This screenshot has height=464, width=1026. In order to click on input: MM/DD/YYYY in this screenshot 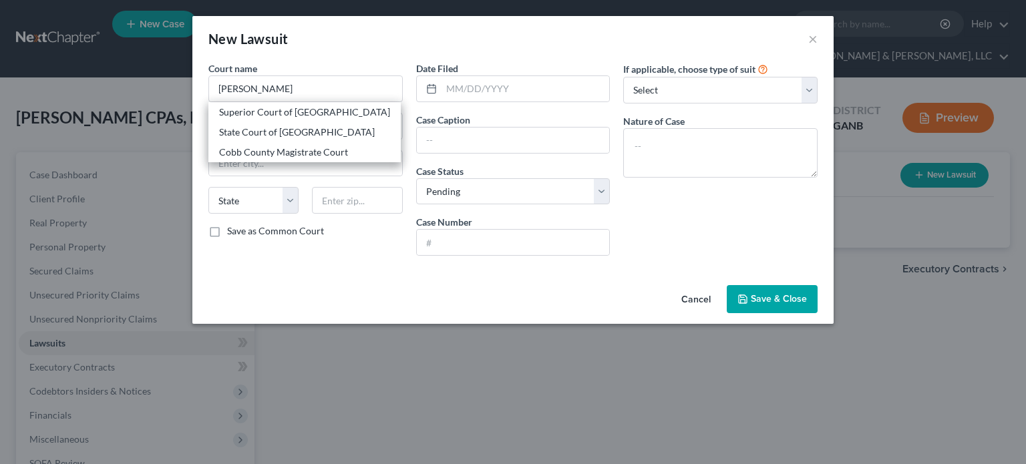, I will do `click(526, 89)`.